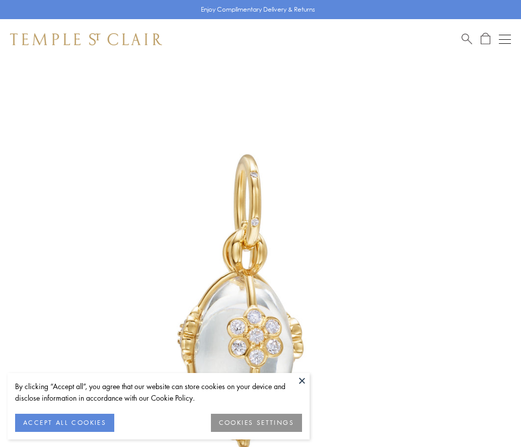  Describe the element at coordinates (485, 39) in the screenshot. I see `a: Open Shopping Bag` at that location.